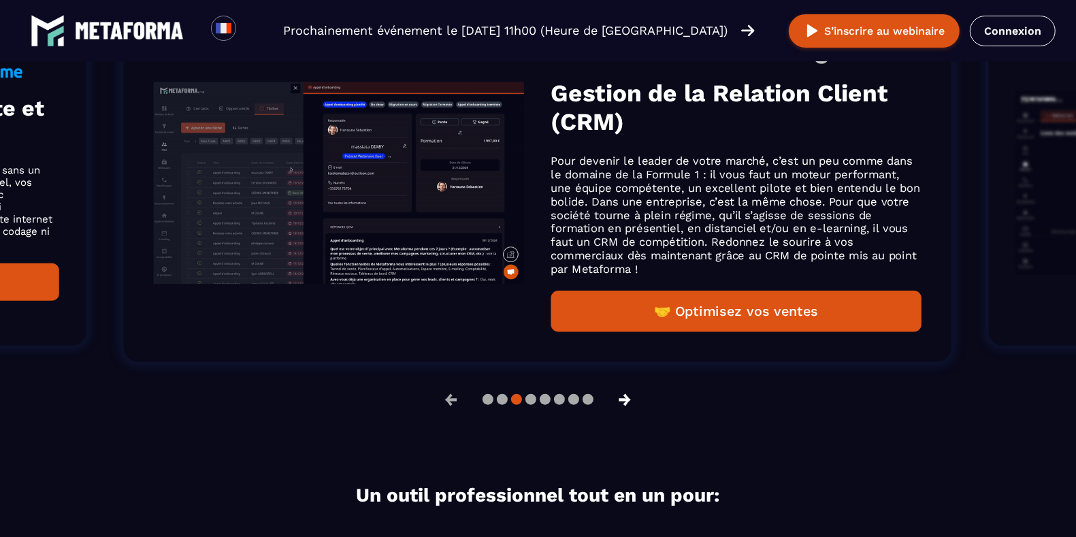 The width and height of the screenshot is (1076, 537). Describe the element at coordinates (737, 311) in the screenshot. I see `button: 🤝 Optimisez vos ventes` at that location.